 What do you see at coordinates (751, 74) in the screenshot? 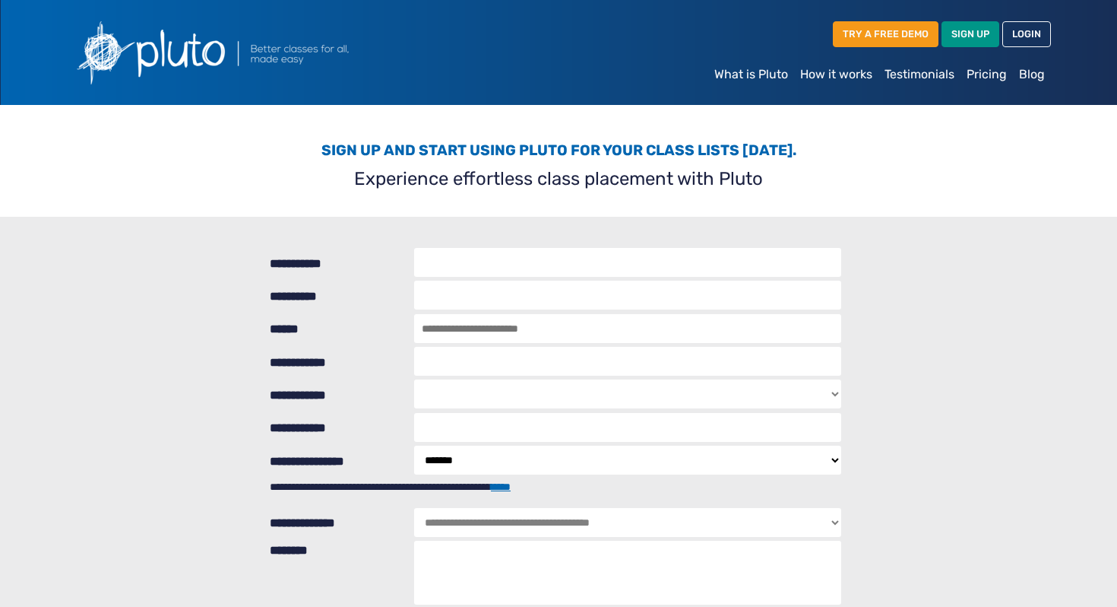
I see `a: What is Pluto` at bounding box center [751, 74].